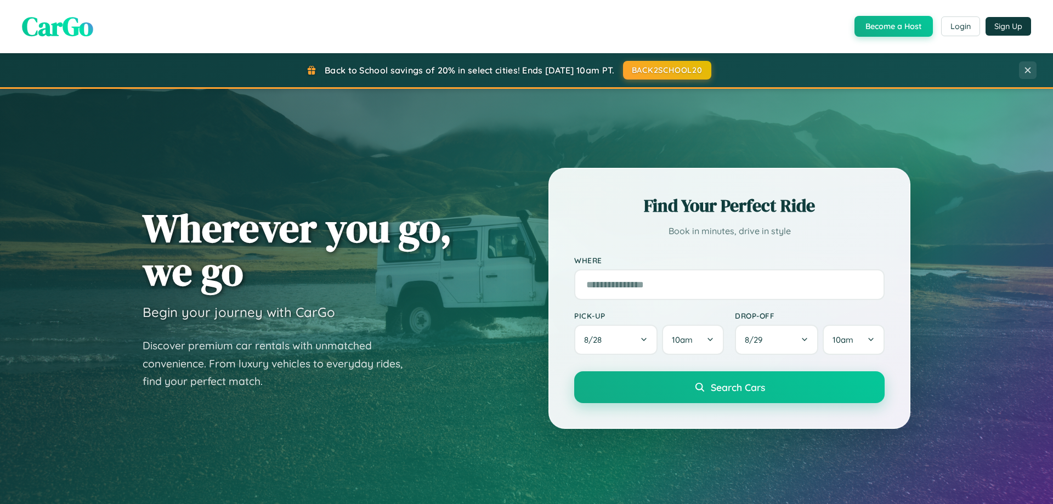 The width and height of the screenshot is (1053, 504). I want to click on h3: Begin your journey with CarGo, so click(239, 312).